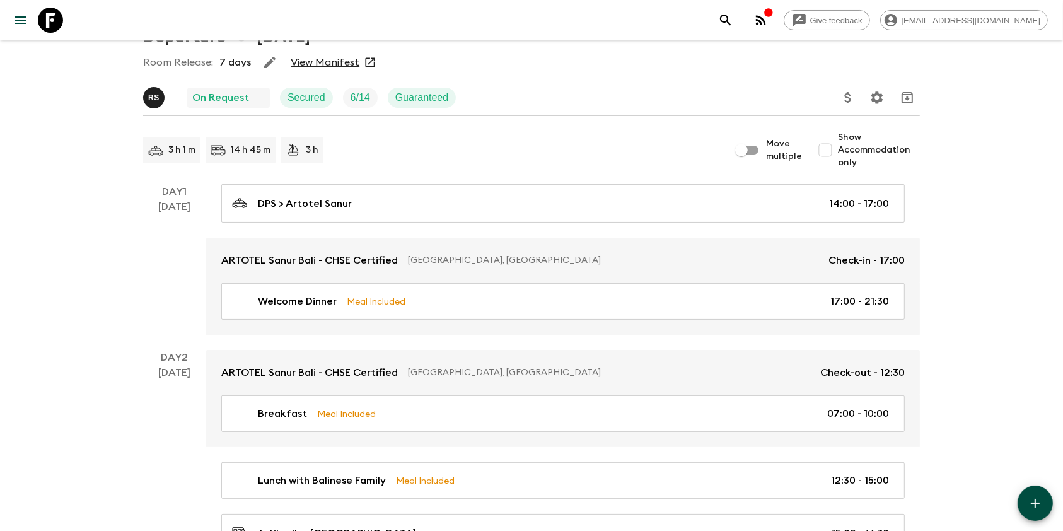 Image resolution: width=1063 pixels, height=531 pixels. What do you see at coordinates (20, 20) in the screenshot?
I see `button: menu` at bounding box center [20, 20].